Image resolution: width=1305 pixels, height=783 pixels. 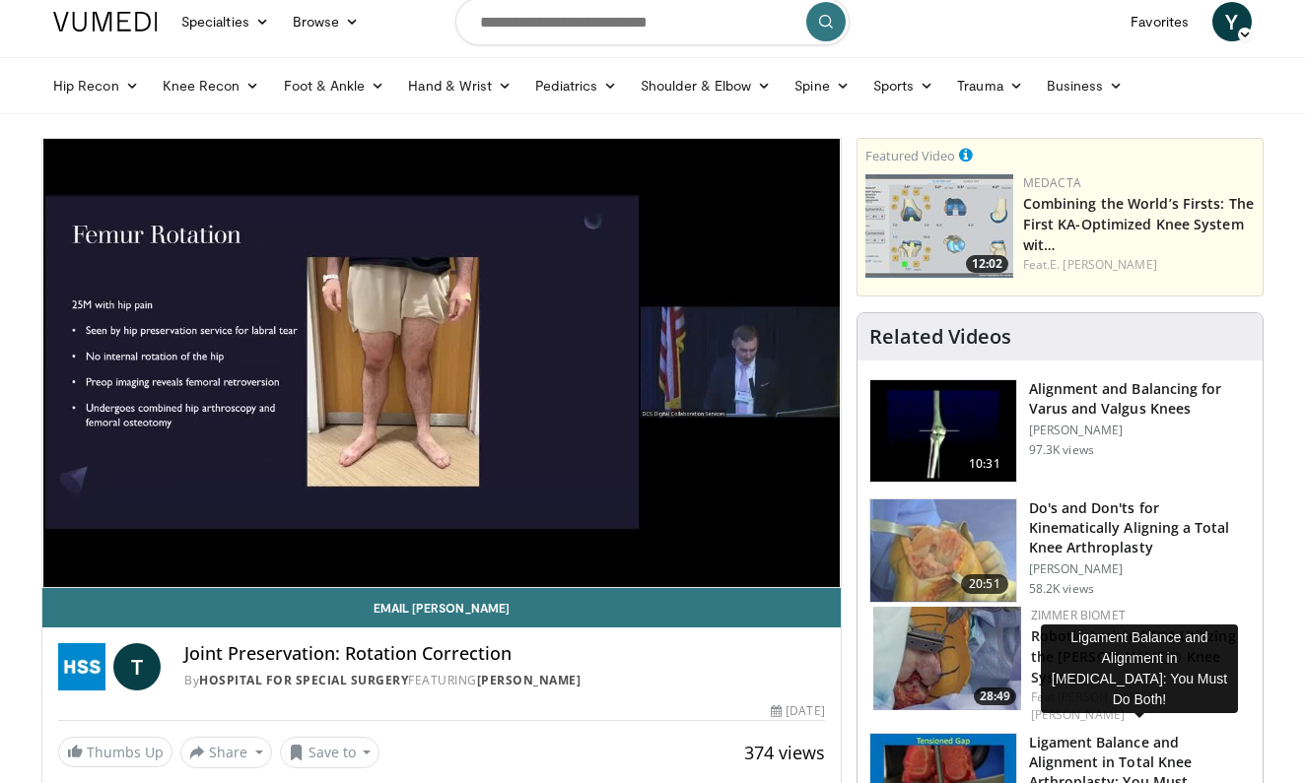 I want to click on span: 374 views, so click(x=784, y=753).